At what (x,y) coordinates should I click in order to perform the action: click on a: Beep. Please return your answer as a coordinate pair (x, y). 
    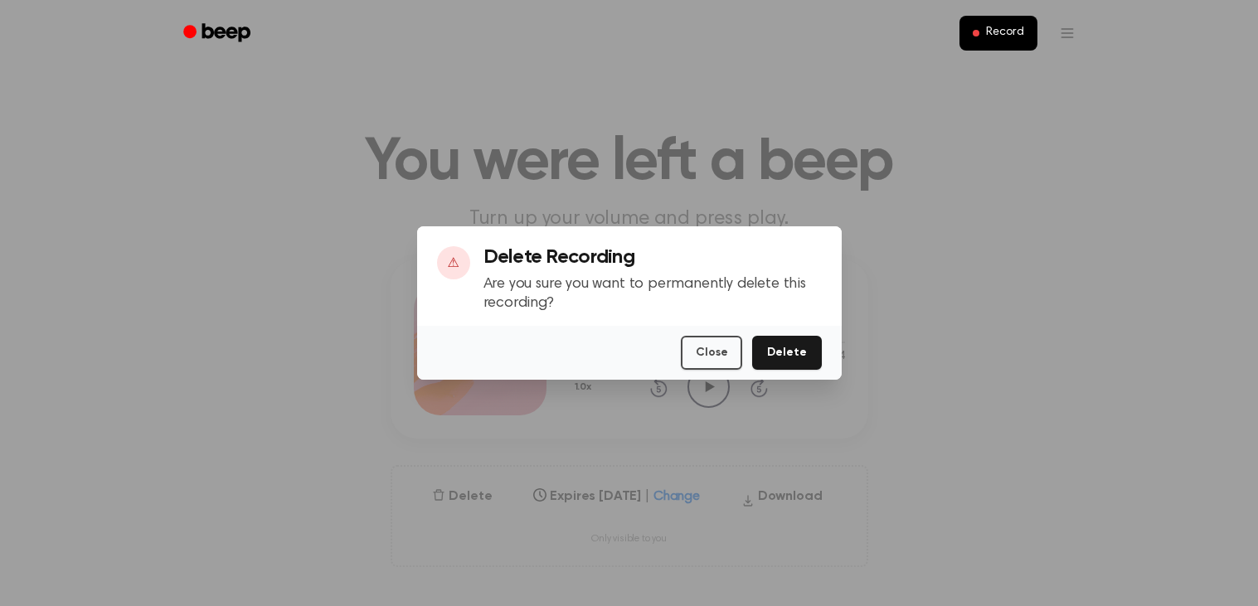
    Looking at the image, I should click on (218, 33).